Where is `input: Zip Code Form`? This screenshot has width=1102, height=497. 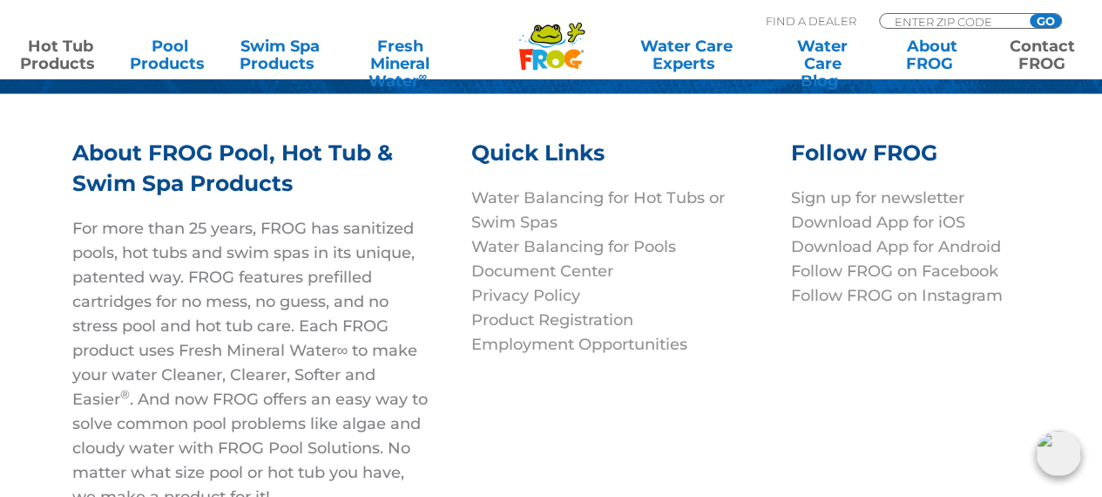
input: Zip Code Form is located at coordinates (951, 21).